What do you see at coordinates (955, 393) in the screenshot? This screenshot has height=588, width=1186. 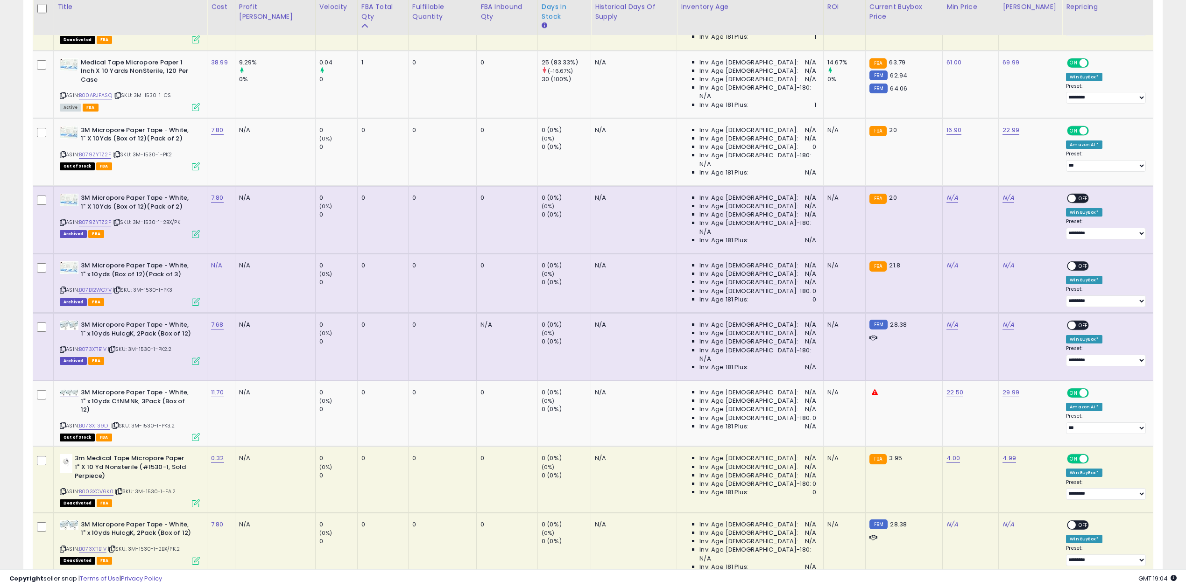 I see `a: 22.50` at bounding box center [955, 393].